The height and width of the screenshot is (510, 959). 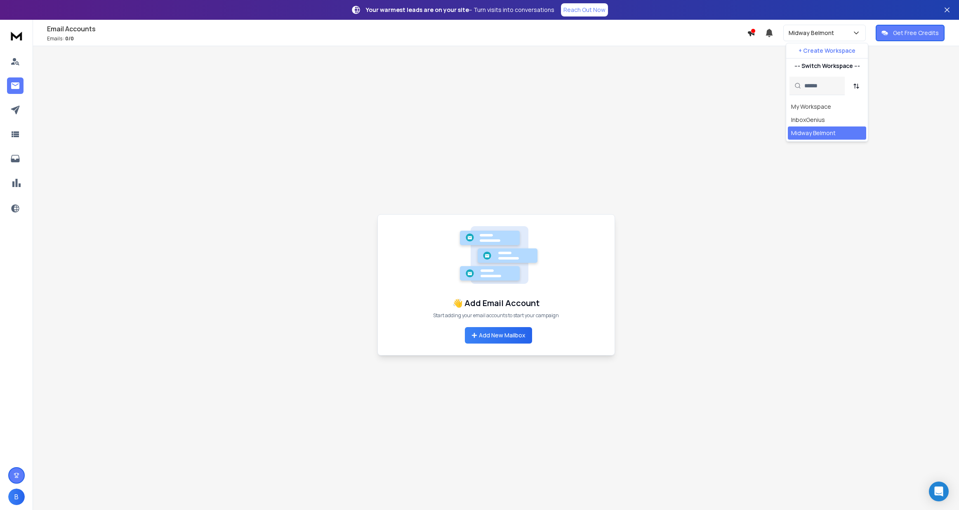 I want to click on strong: Your warmest leads are on your site, so click(x=417, y=9).